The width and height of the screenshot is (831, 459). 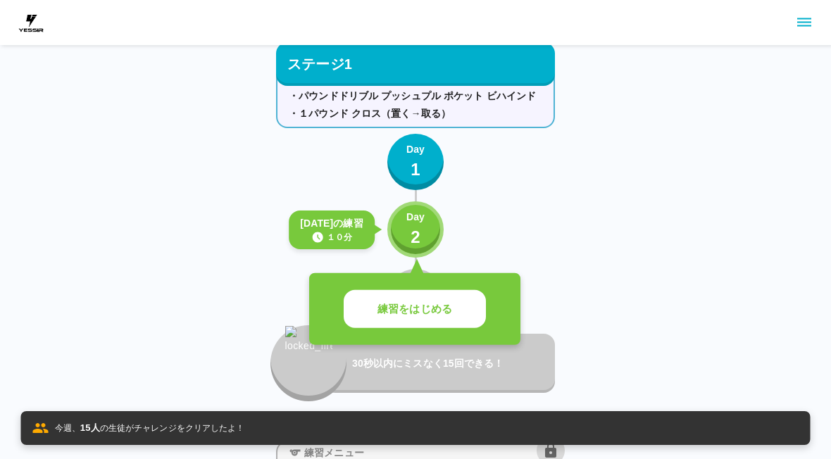 What do you see at coordinates (415, 170) in the screenshot?
I see `p: 1` at bounding box center [415, 170].